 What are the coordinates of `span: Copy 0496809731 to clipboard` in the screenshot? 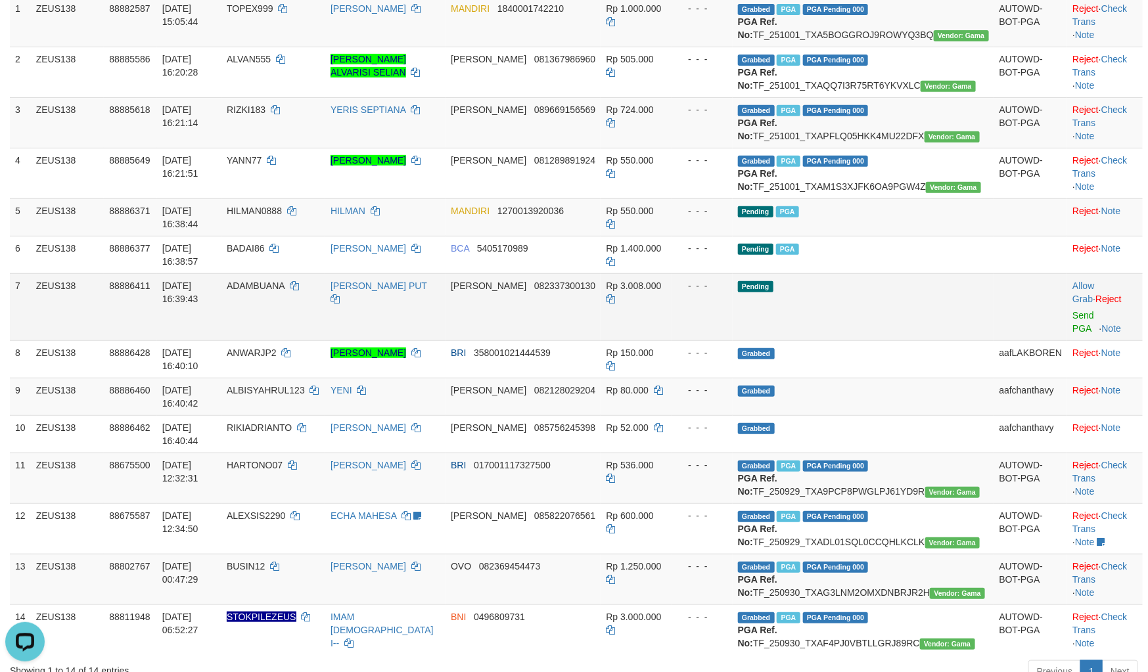 It's located at (499, 617).